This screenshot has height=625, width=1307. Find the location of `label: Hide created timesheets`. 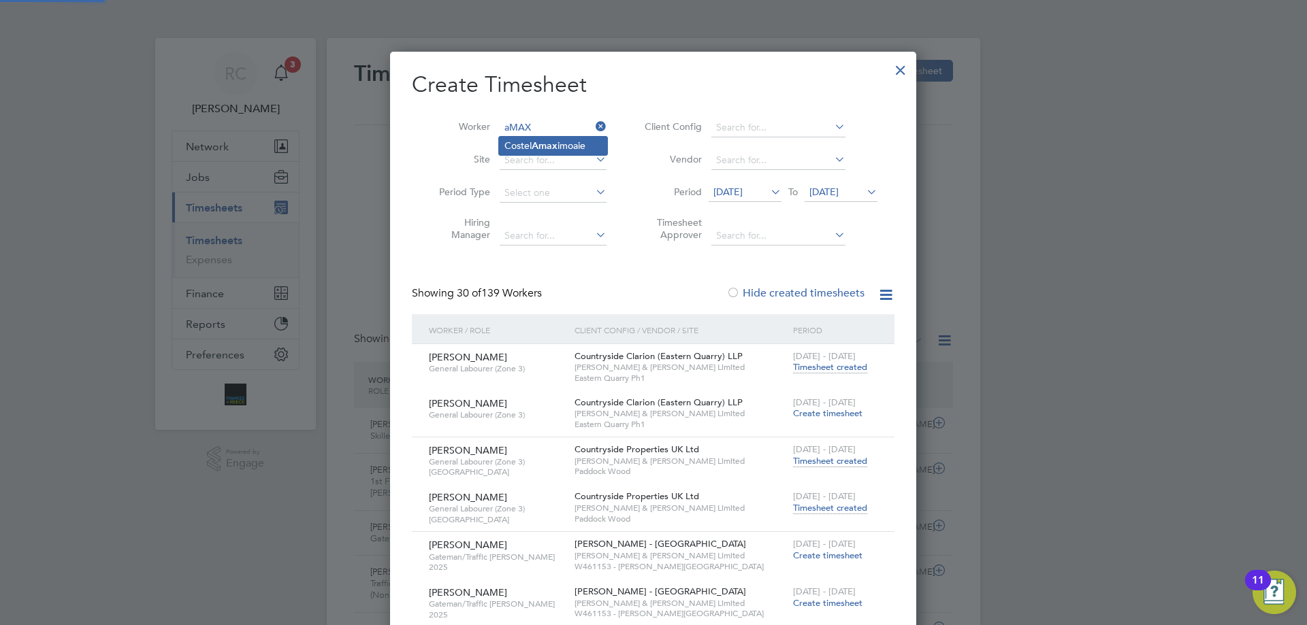

label: Hide created timesheets is located at coordinates (795, 293).